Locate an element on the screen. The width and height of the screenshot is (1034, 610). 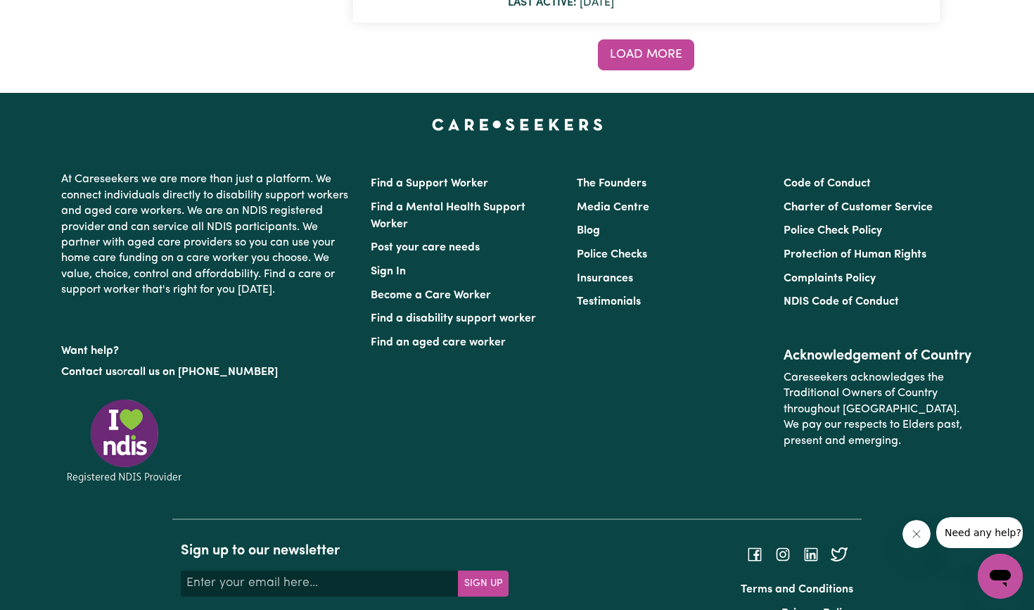
a: Post your care needs is located at coordinates (425, 248).